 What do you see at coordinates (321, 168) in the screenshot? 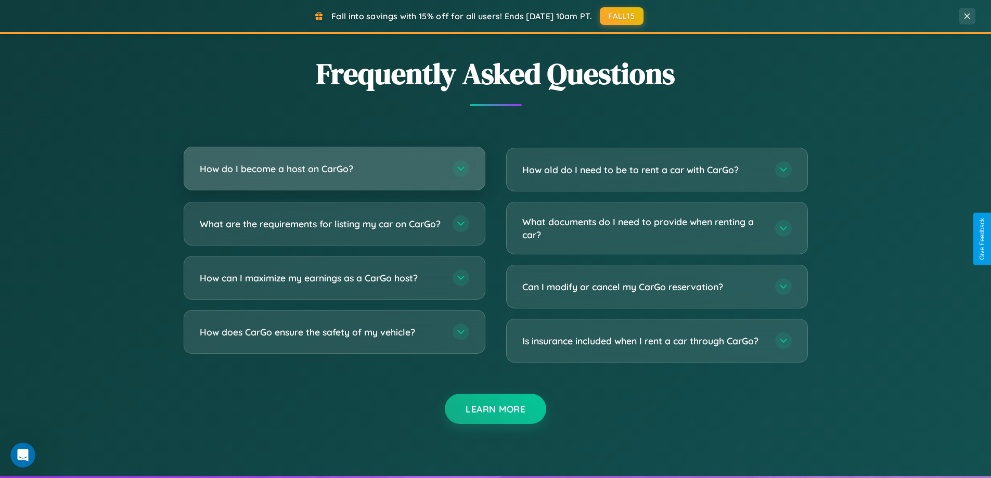
I see `h3: How do I become a host on CarGo?` at bounding box center [321, 168].